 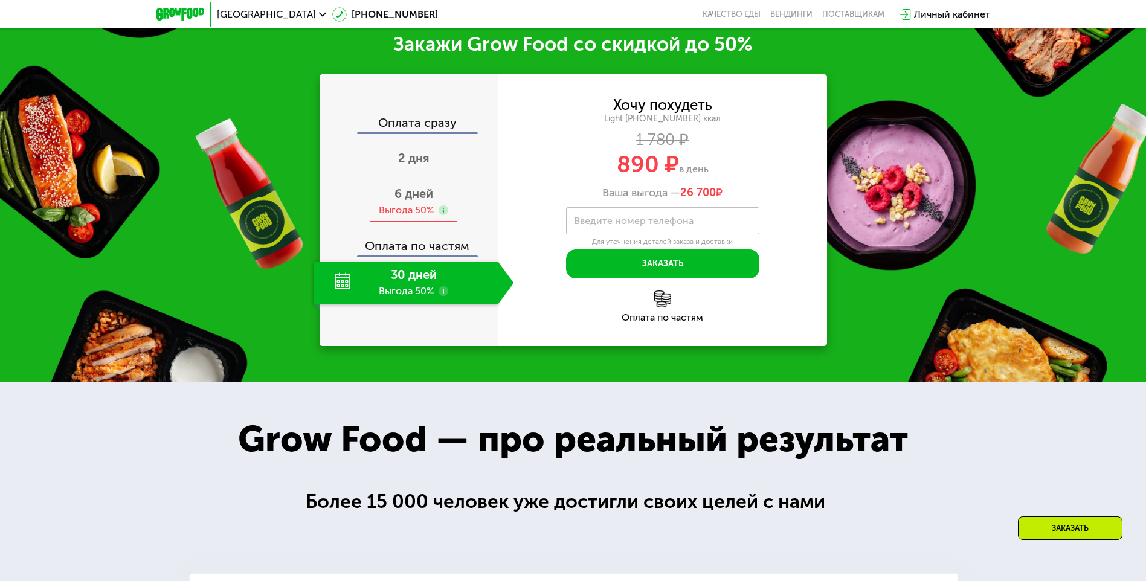 I want to click on div: Выгода 50%, so click(x=406, y=210).